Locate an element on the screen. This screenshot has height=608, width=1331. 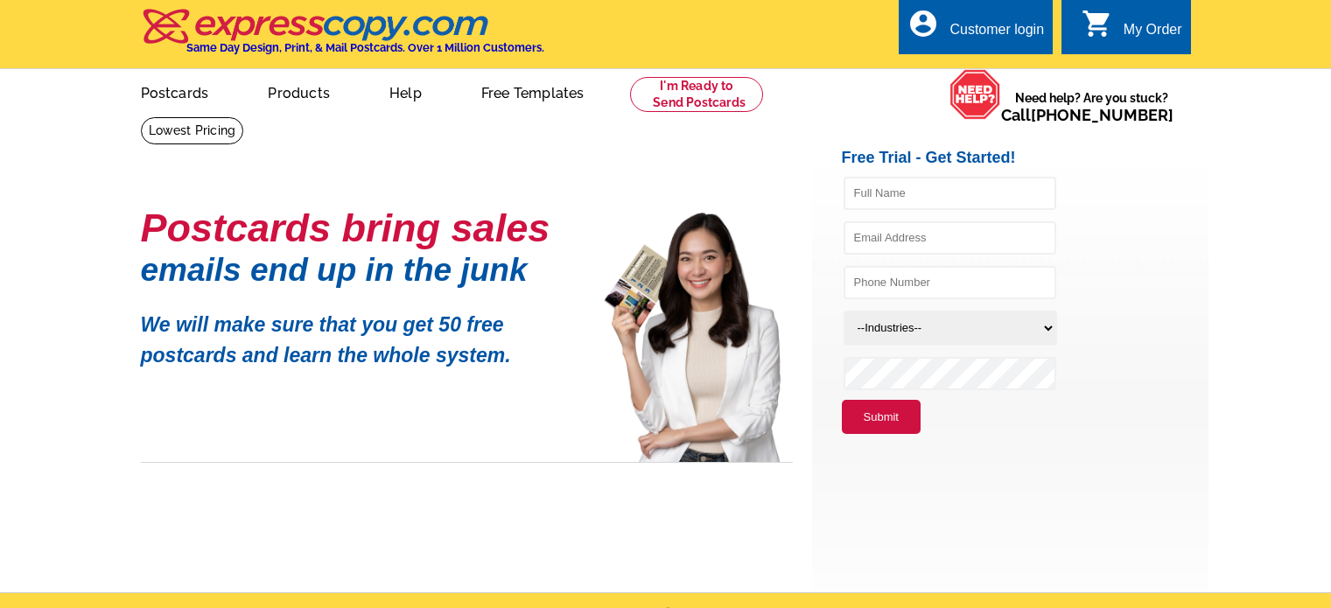
h1: emails end up in the junk is located at coordinates (360, 270).